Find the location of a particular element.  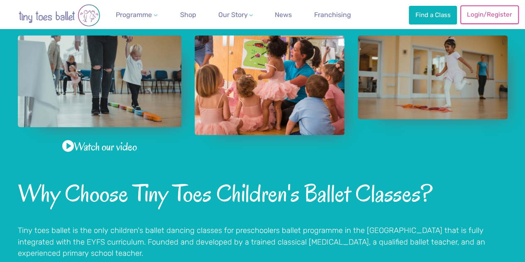

a: Find a Class is located at coordinates (433, 15).